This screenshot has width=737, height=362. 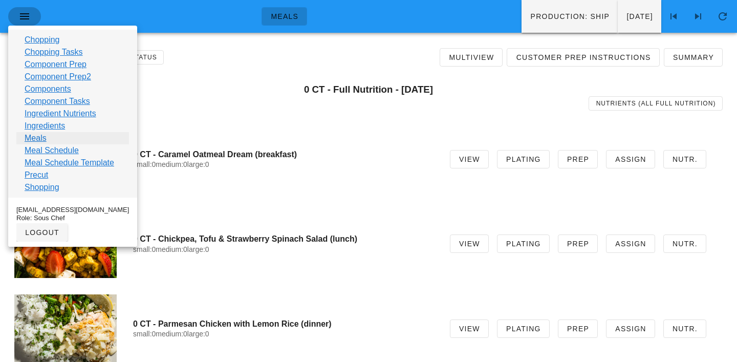 I want to click on a: Meal Schedule, so click(x=52, y=150).